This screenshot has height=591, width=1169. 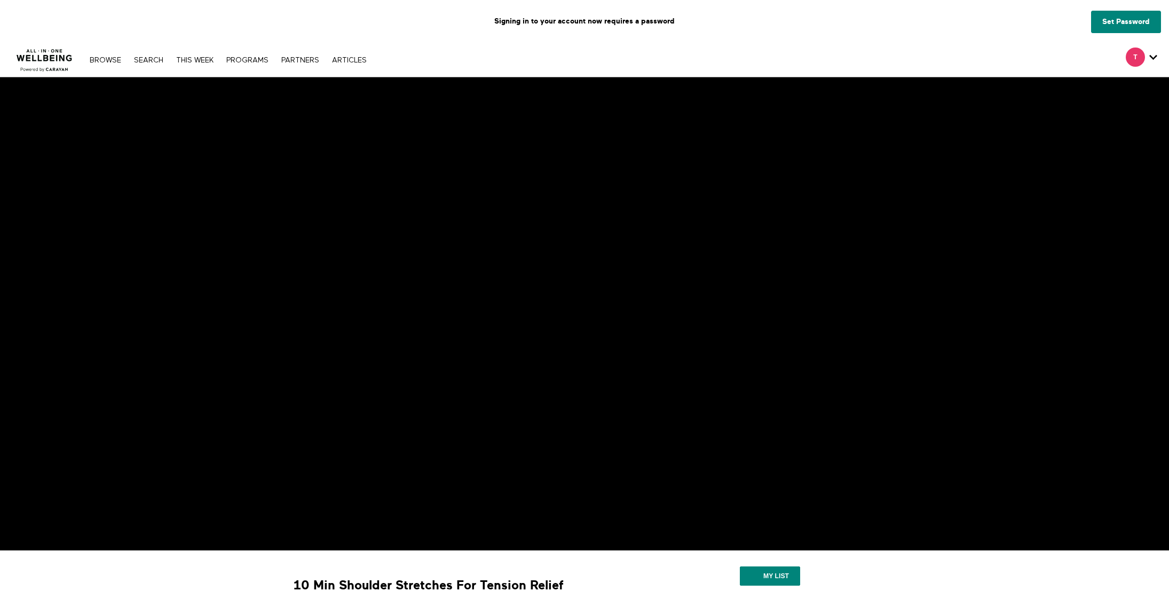 What do you see at coordinates (1126, 22) in the screenshot?
I see `a: Set Password` at bounding box center [1126, 22].